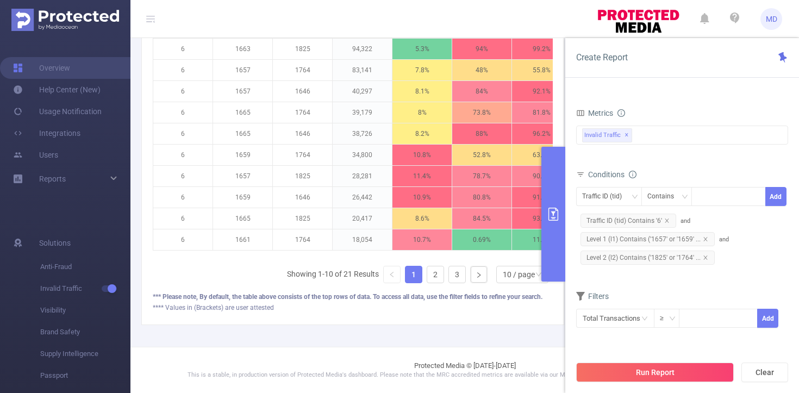  I want to click on p: 84.5%, so click(481, 218).